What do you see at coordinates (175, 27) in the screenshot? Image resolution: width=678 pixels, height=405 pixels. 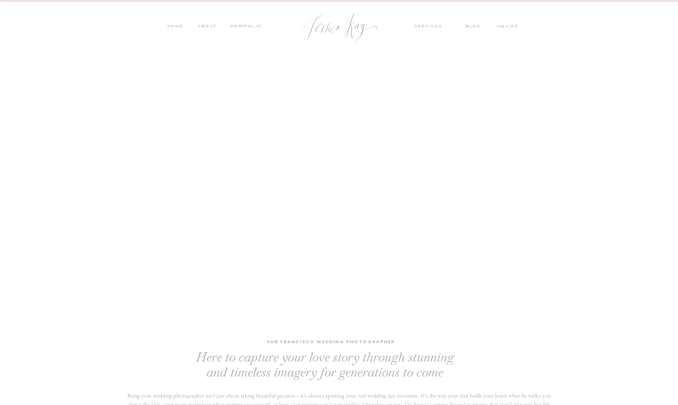 I see `a: HOME` at bounding box center [175, 27].